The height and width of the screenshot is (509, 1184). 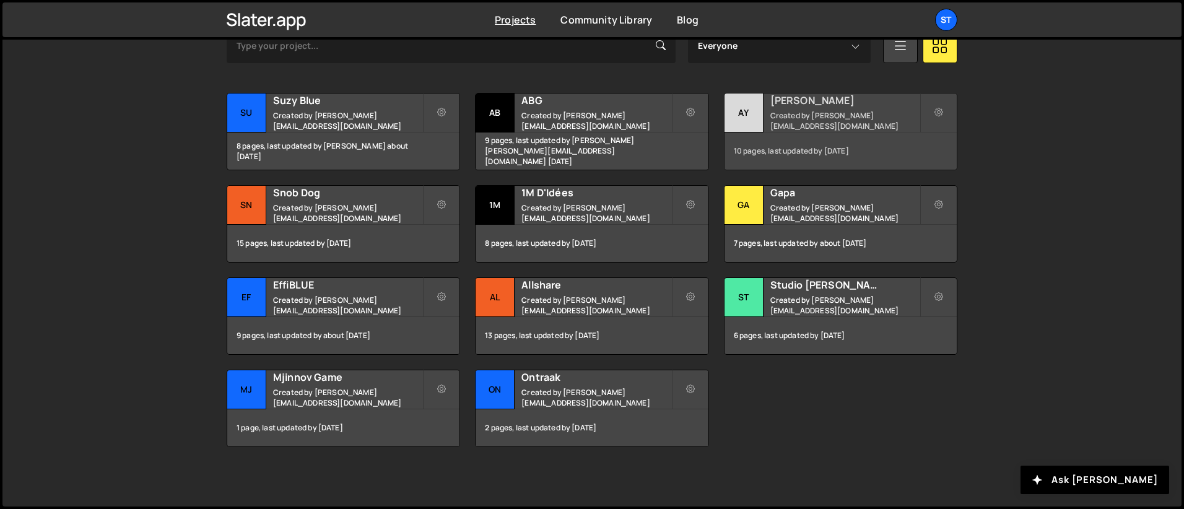 I want to click on h2: Gapa, so click(x=845, y=193).